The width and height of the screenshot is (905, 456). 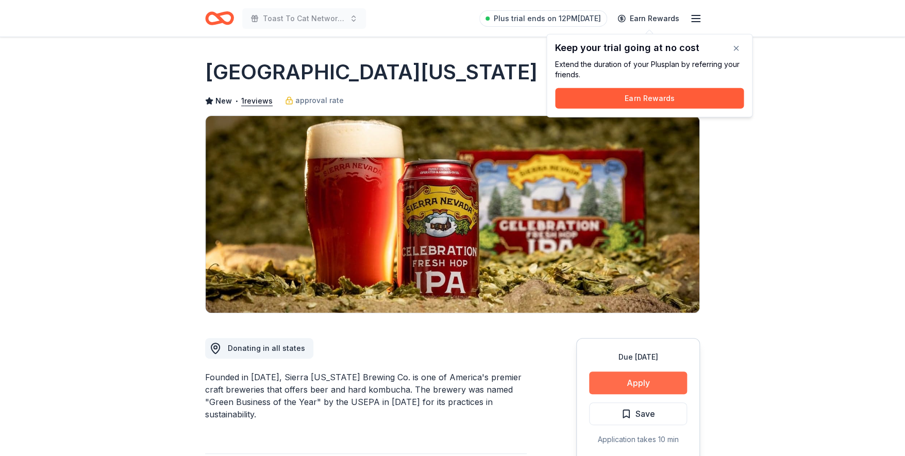 I want to click on a: approval rate, so click(x=314, y=100).